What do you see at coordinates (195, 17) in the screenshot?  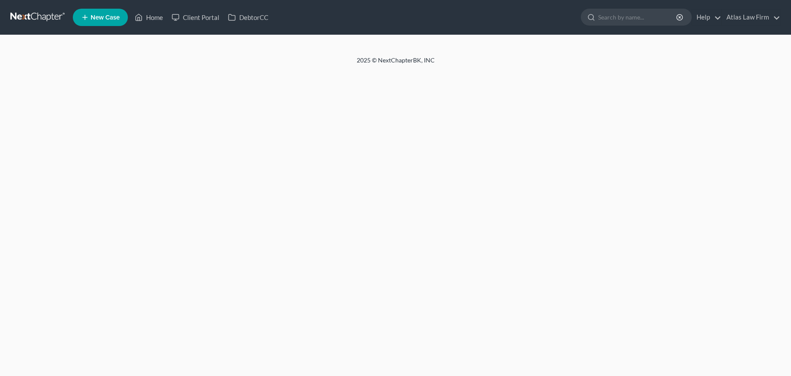 I see `a: Client Portal` at bounding box center [195, 17].